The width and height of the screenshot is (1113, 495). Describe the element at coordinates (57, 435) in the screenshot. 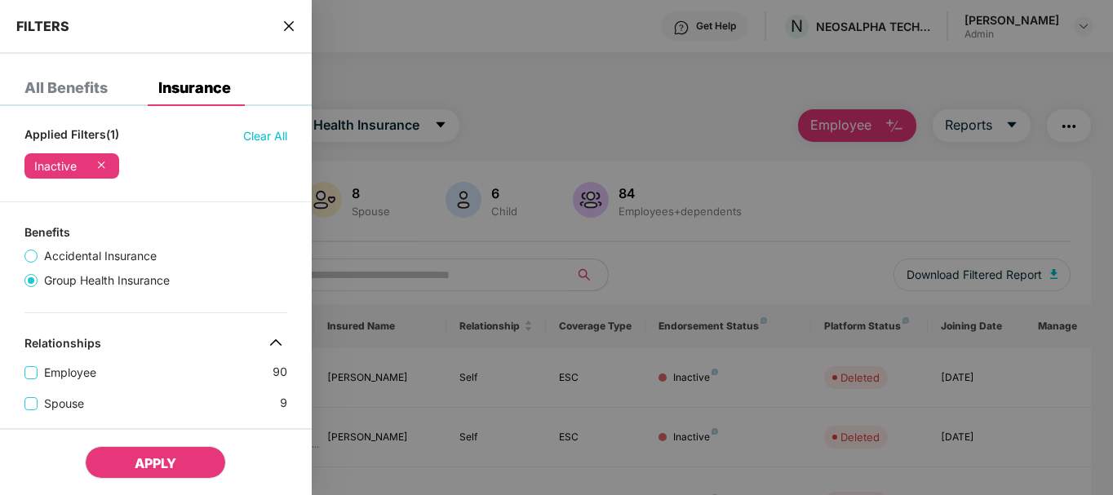

I see `span: Child` at that location.